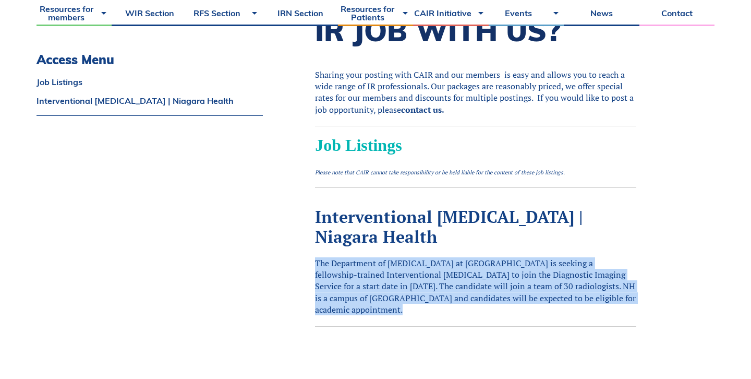  Describe the element at coordinates (423, 110) in the screenshot. I see `a: contact us.` at that location.